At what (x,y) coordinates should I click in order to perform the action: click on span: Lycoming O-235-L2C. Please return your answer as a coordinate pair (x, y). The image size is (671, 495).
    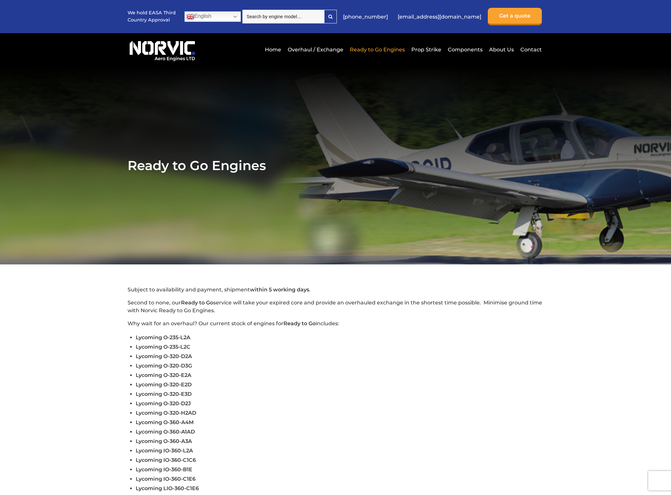
    Looking at the image, I should click on (163, 347).